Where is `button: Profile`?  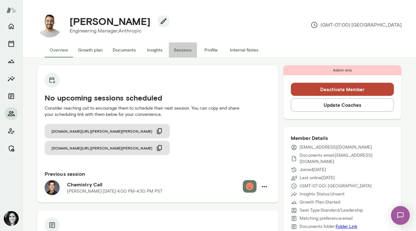
button: Profile is located at coordinates (211, 50).